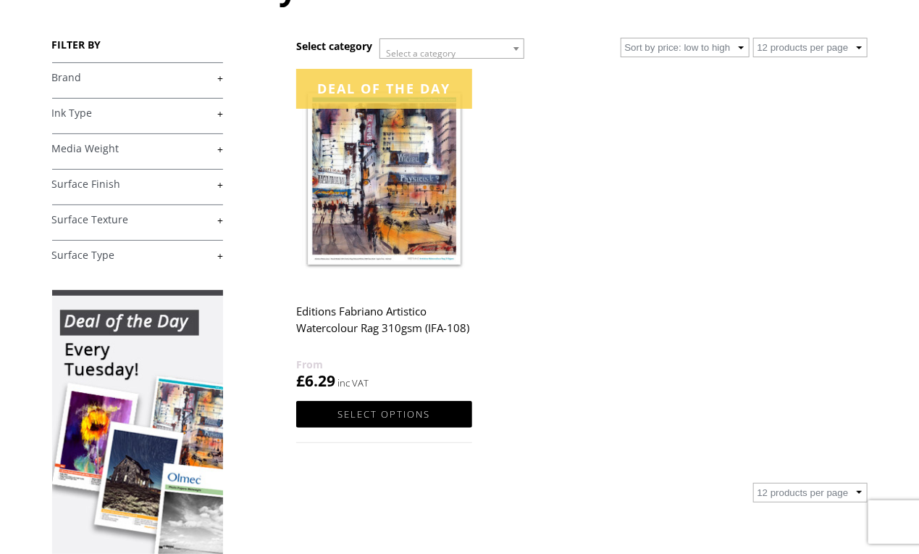 The height and width of the screenshot is (554, 919). What do you see at coordinates (138, 254) in the screenshot?
I see `h4: Surface Type` at bounding box center [138, 254].